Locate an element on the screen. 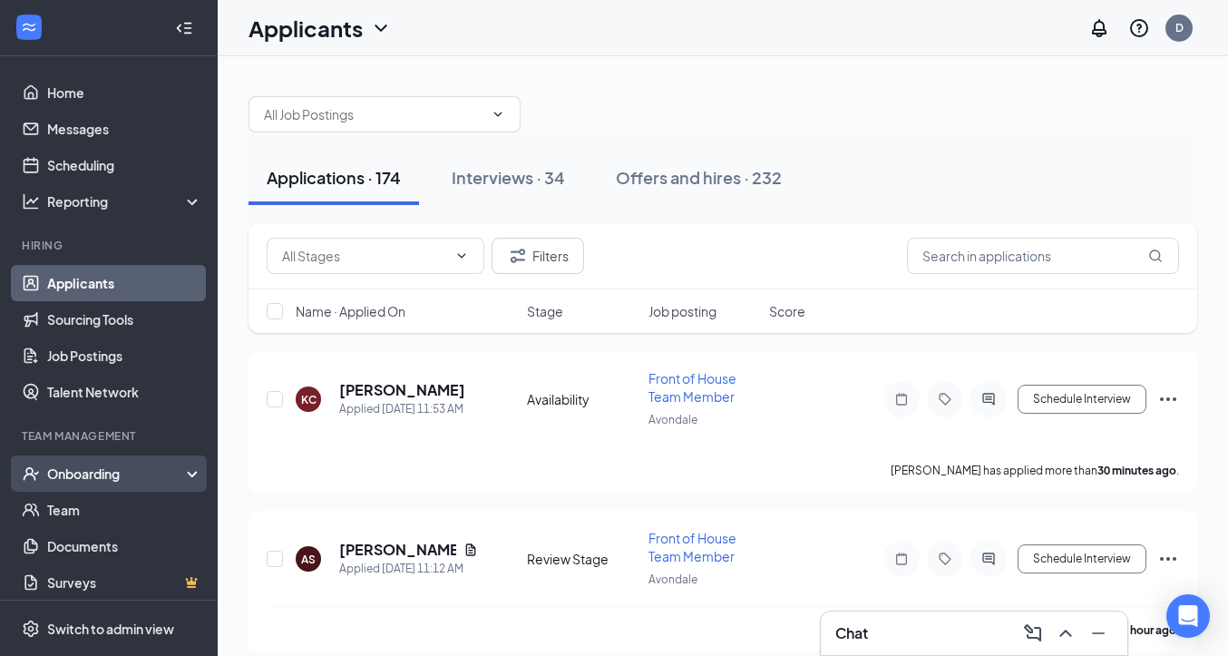 This screenshot has height=656, width=1228. a: Scheduling is located at coordinates (124, 165).